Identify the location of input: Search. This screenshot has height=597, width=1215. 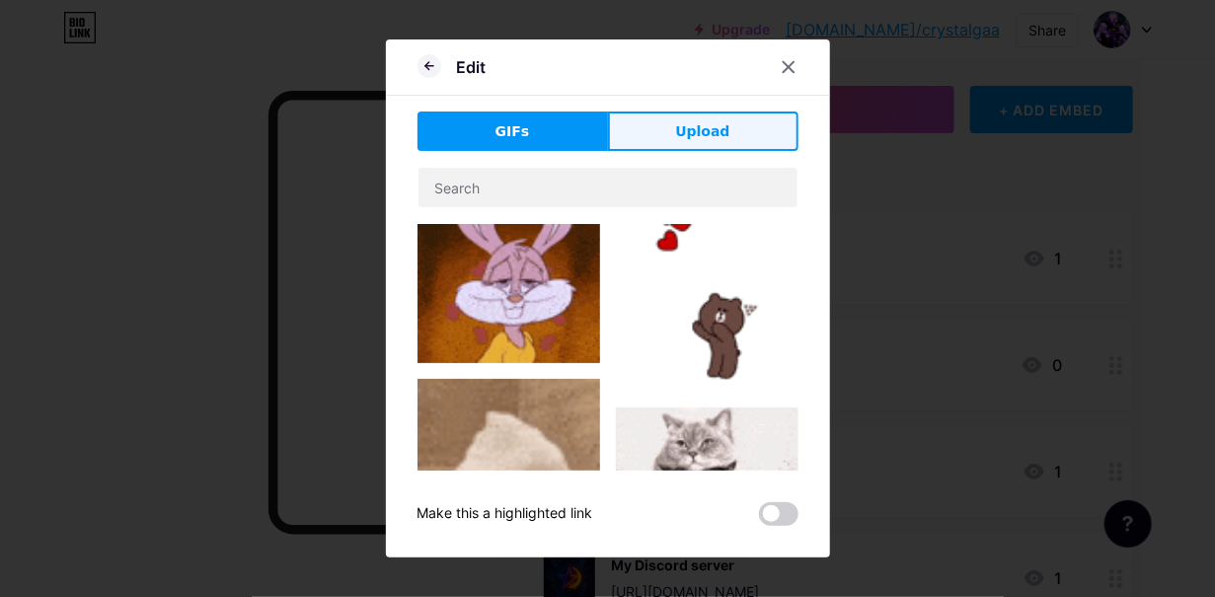
(608, 188).